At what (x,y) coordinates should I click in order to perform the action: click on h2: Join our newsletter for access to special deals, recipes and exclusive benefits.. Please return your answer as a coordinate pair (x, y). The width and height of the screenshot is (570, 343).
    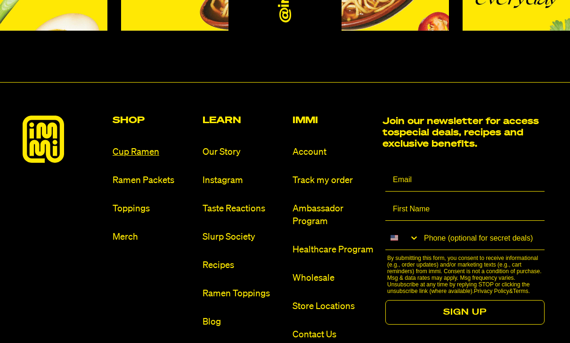
    Looking at the image, I should click on (464, 132).